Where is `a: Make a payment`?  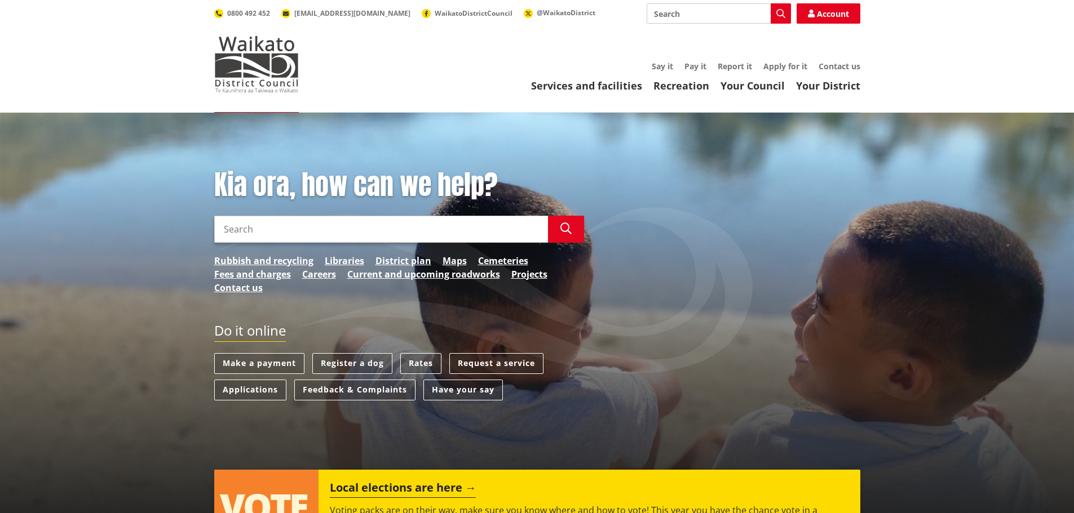 a: Make a payment is located at coordinates (259, 364).